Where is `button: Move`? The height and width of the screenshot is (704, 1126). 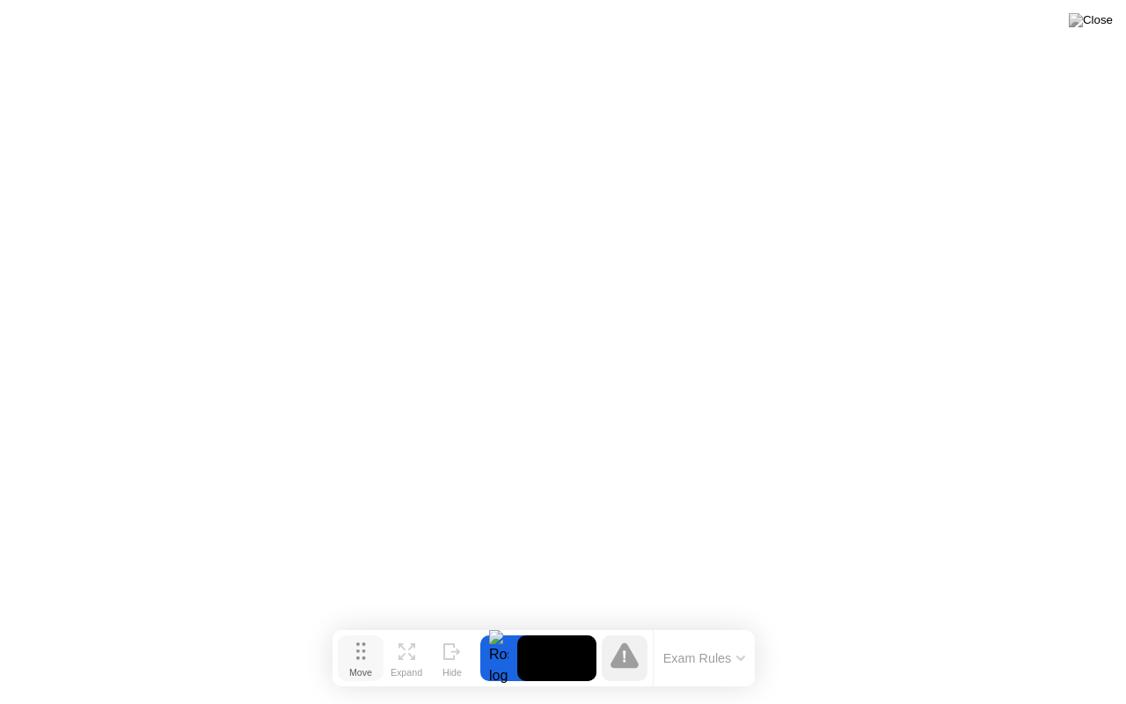
button: Move is located at coordinates (361, 658).